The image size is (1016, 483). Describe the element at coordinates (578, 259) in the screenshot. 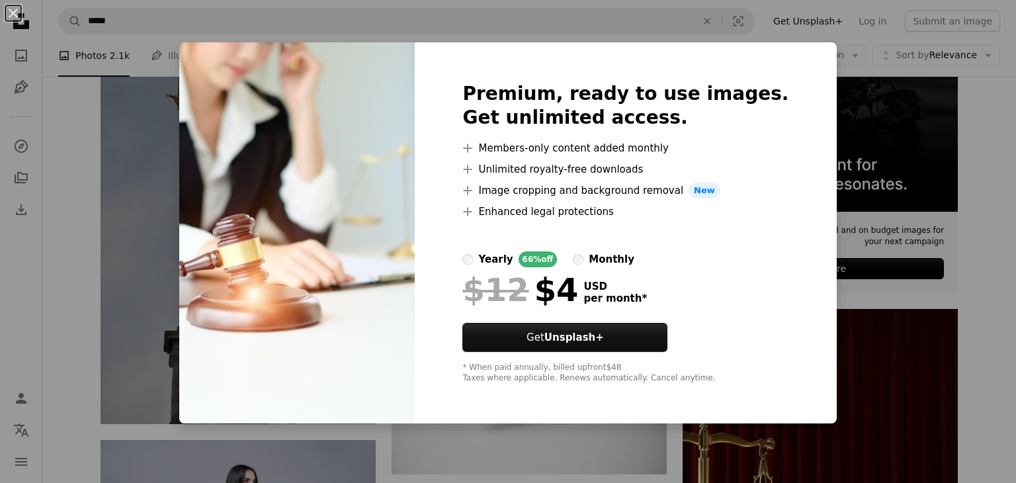

I see `input: monthly` at that location.